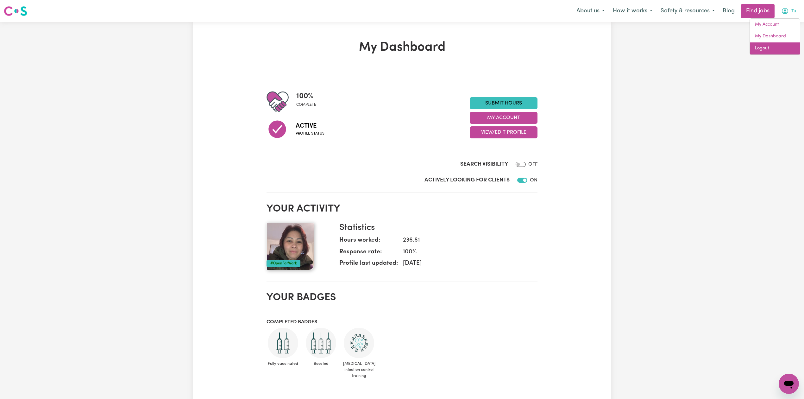 The height and width of the screenshot is (399, 804). I want to click on img: CS Academy: COVID-19 Infection Control Training course completed, so click(359, 343).